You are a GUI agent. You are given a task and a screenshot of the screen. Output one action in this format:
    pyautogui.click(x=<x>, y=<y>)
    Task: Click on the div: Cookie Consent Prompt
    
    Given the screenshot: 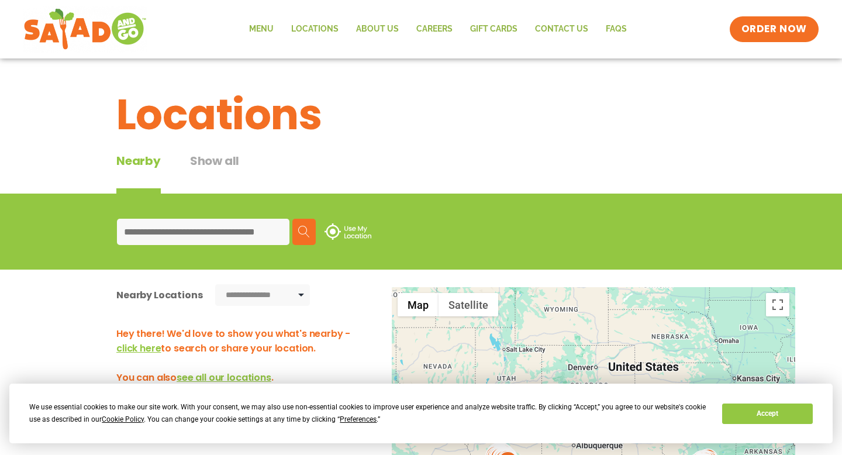 What is the action you would take?
    pyautogui.click(x=421, y=414)
    